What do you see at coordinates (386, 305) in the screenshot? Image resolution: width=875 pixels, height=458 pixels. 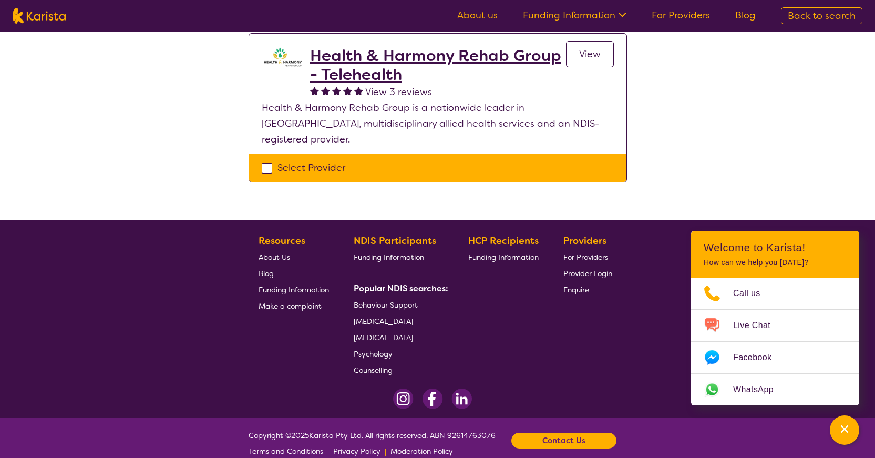 I see `span: Behaviour Support` at bounding box center [386, 305].